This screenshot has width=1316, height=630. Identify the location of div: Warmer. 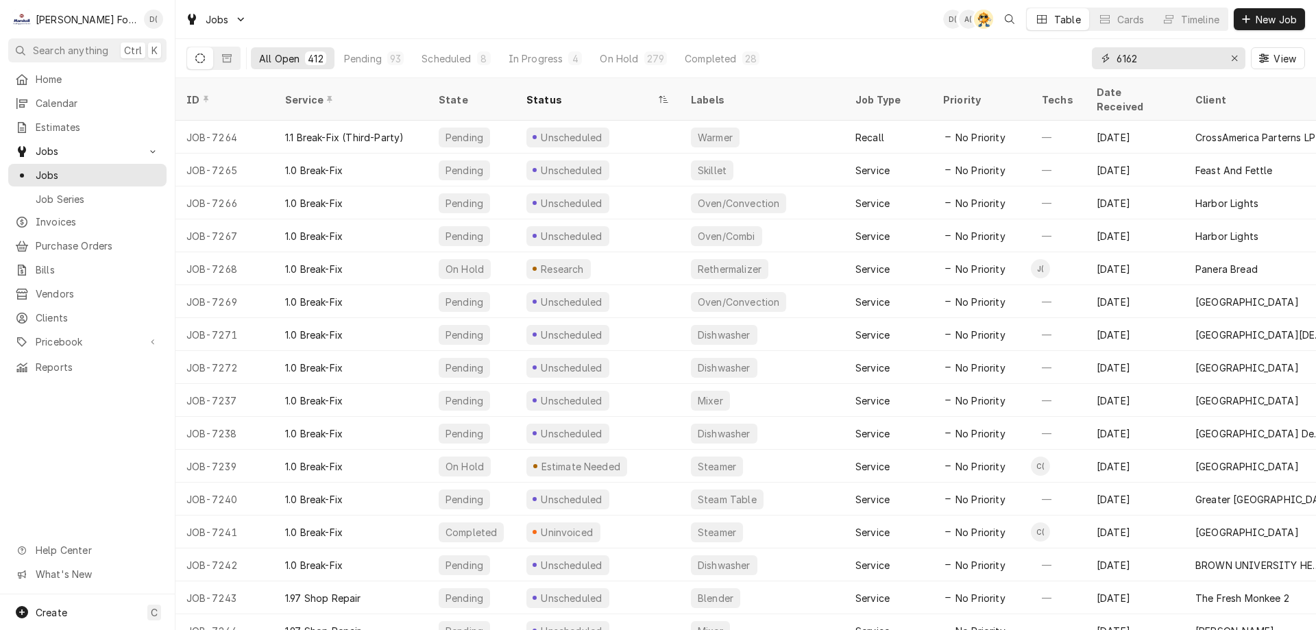
(715, 137).